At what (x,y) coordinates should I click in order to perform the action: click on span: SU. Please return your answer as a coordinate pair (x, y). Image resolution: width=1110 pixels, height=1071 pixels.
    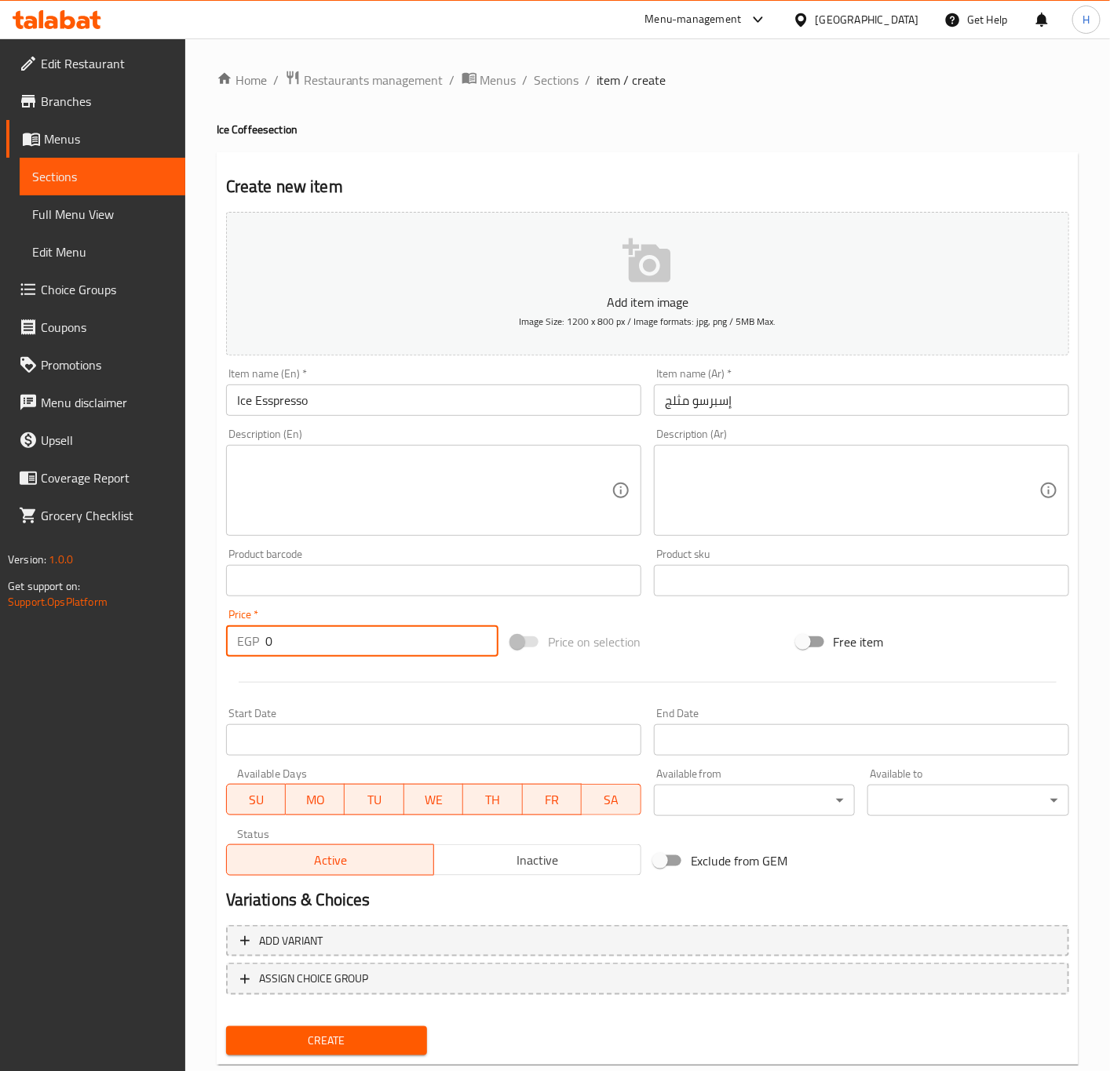
    Looking at the image, I should click on (256, 800).